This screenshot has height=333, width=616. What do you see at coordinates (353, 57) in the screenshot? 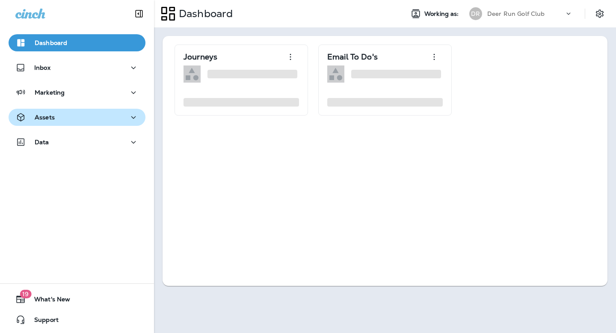
I see `p: Email To Do's` at bounding box center [353, 57].